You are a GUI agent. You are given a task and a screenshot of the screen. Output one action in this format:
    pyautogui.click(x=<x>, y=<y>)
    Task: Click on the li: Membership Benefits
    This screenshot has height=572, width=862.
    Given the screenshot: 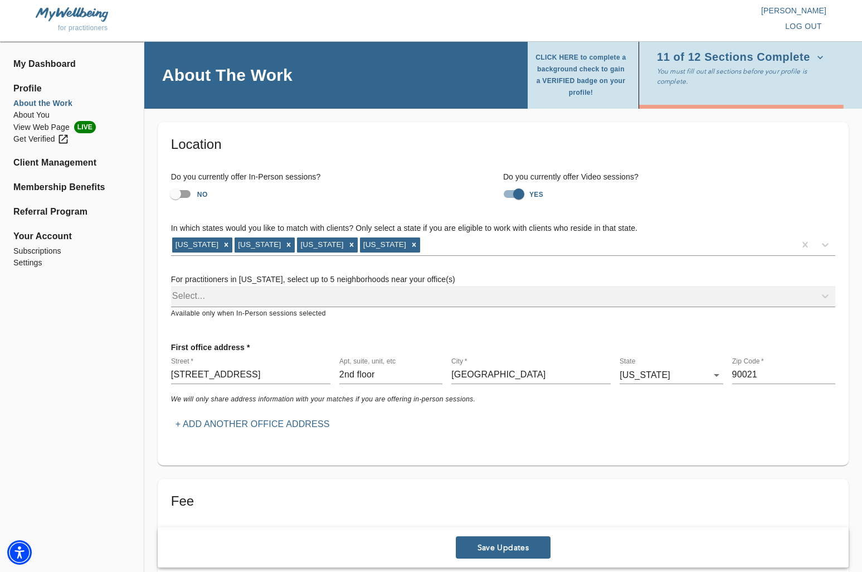 What is the action you would take?
    pyautogui.click(x=72, y=187)
    